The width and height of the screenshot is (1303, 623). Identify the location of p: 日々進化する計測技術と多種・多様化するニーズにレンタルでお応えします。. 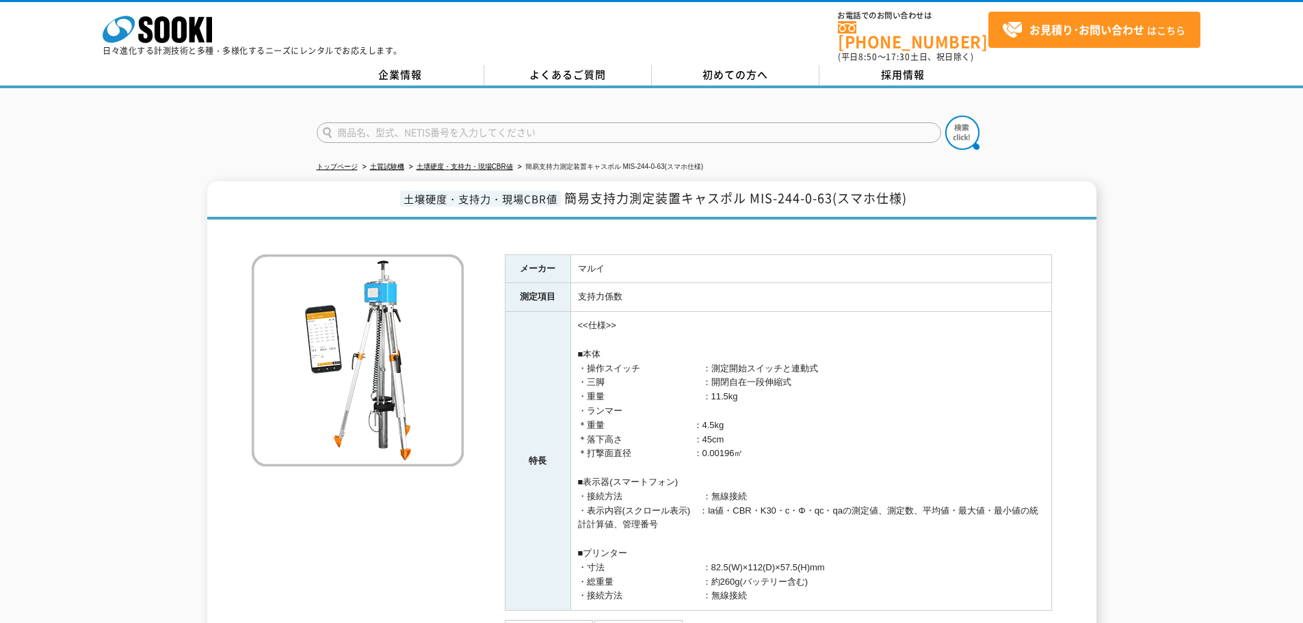
(252, 51).